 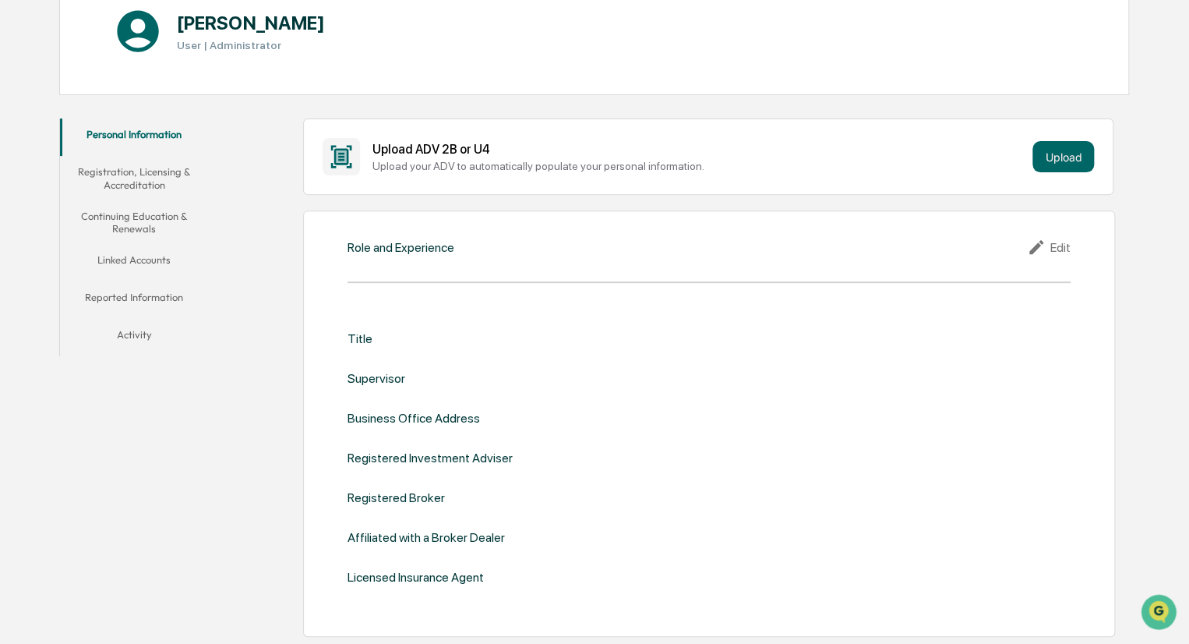 I want to click on div: Role and Experience, so click(x=401, y=247).